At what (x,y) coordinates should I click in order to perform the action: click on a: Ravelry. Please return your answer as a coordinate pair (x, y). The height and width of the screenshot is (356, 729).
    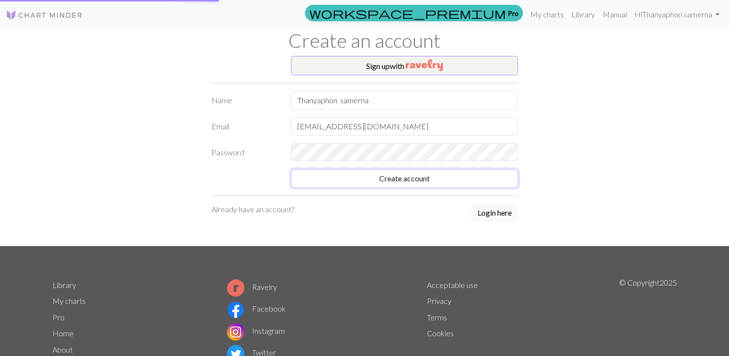
    Looking at the image, I should click on (252, 286).